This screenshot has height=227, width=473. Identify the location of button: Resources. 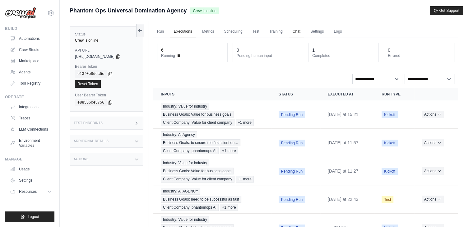
(31, 192).